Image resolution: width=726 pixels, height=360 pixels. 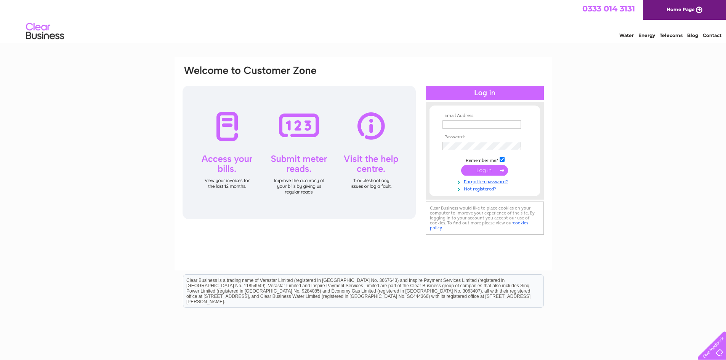 I want to click on a: Telecoms, so click(x=671, y=35).